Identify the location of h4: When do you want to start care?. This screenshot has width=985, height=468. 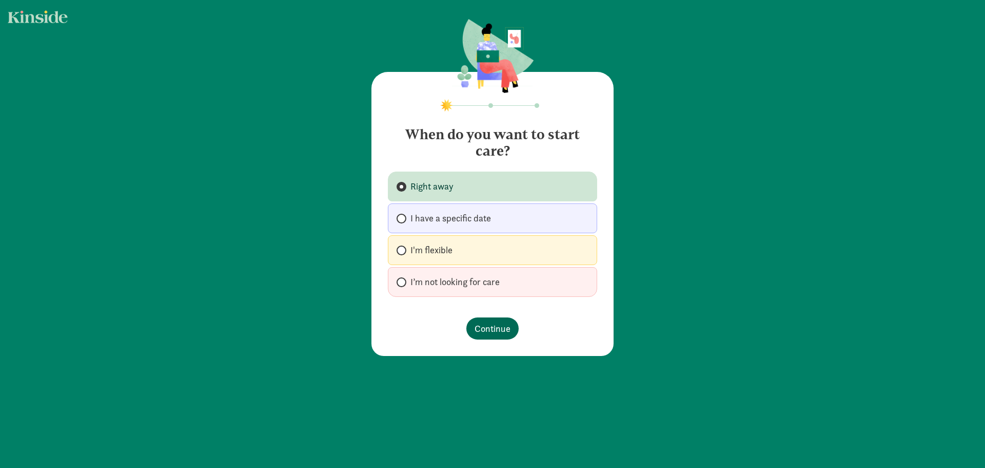
(493, 139).